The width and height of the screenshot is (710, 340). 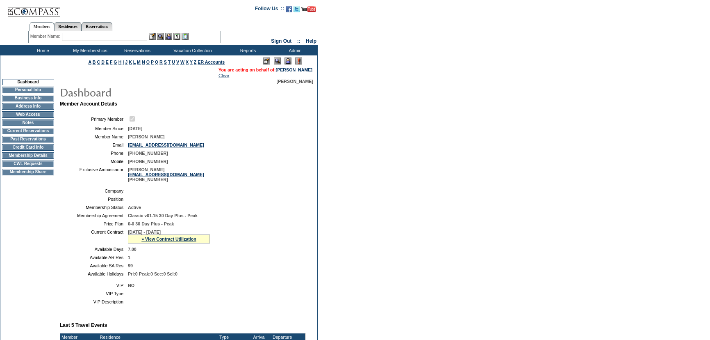 What do you see at coordinates (211, 62) in the screenshot?
I see `a: ER Accounts` at bounding box center [211, 62].